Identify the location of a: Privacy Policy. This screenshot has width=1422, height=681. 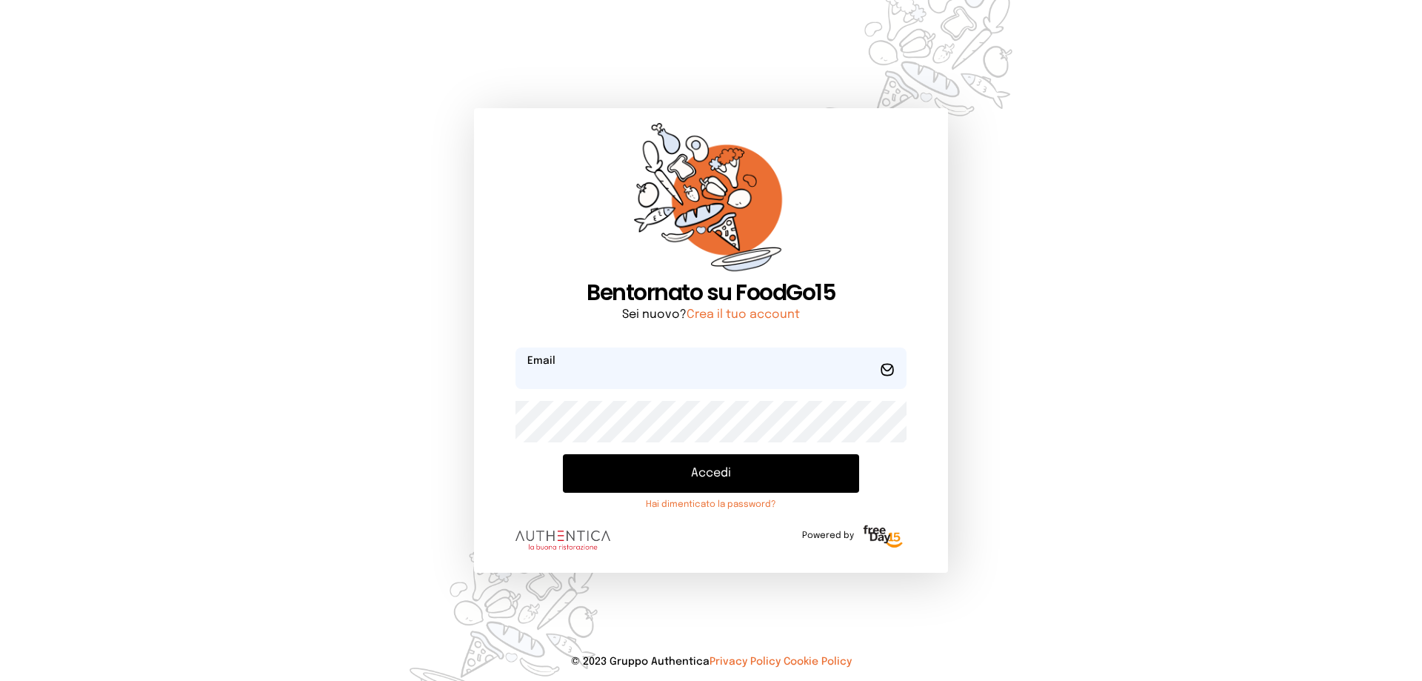
(745, 661).